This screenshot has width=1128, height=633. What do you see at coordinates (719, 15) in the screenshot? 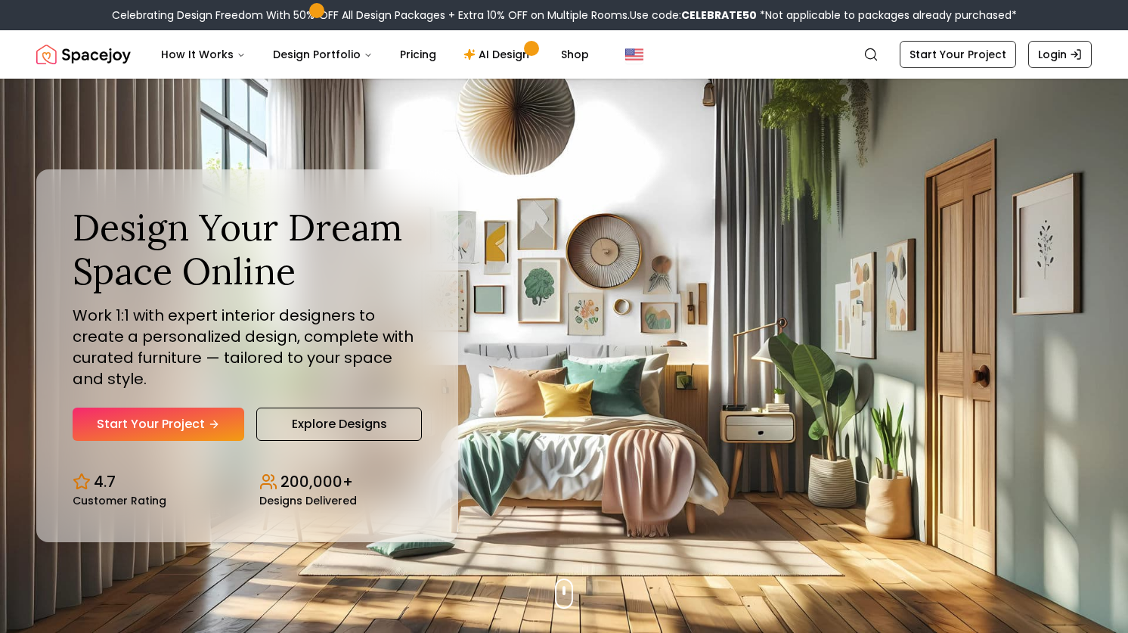
I see `b: CELEBRATE50` at bounding box center [719, 15].